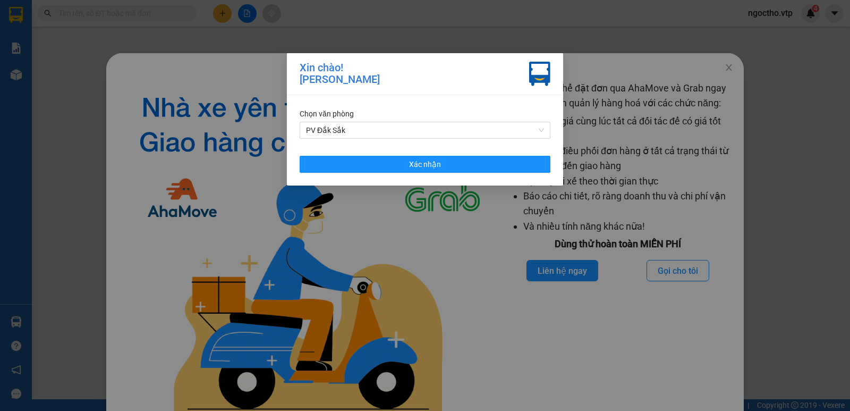 This screenshot has width=850, height=411. I want to click on div: Chọn văn phòng, so click(425, 114).